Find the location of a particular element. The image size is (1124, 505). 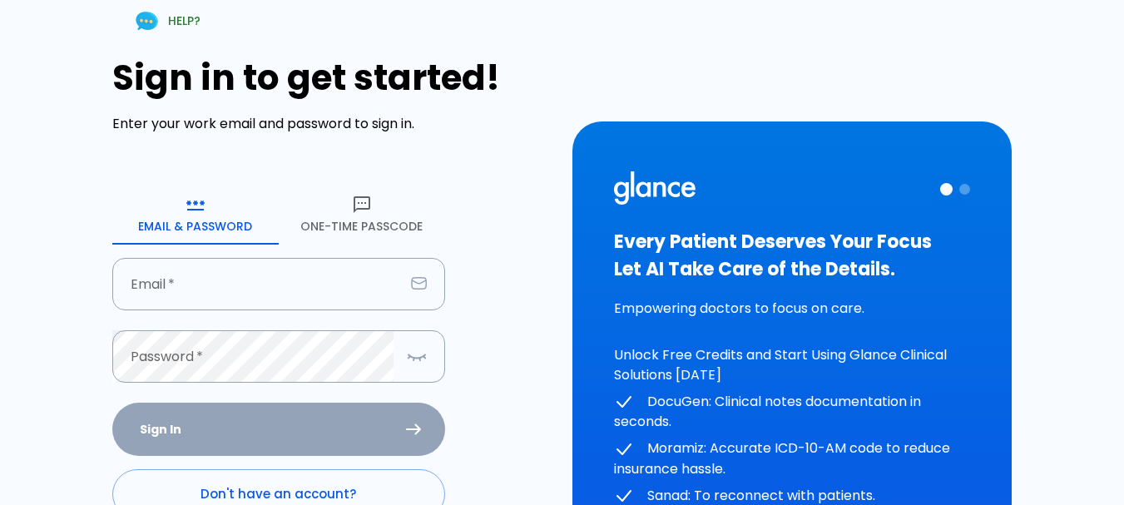

p: Empowering doctors to focus on care. is located at coordinates (792, 309).